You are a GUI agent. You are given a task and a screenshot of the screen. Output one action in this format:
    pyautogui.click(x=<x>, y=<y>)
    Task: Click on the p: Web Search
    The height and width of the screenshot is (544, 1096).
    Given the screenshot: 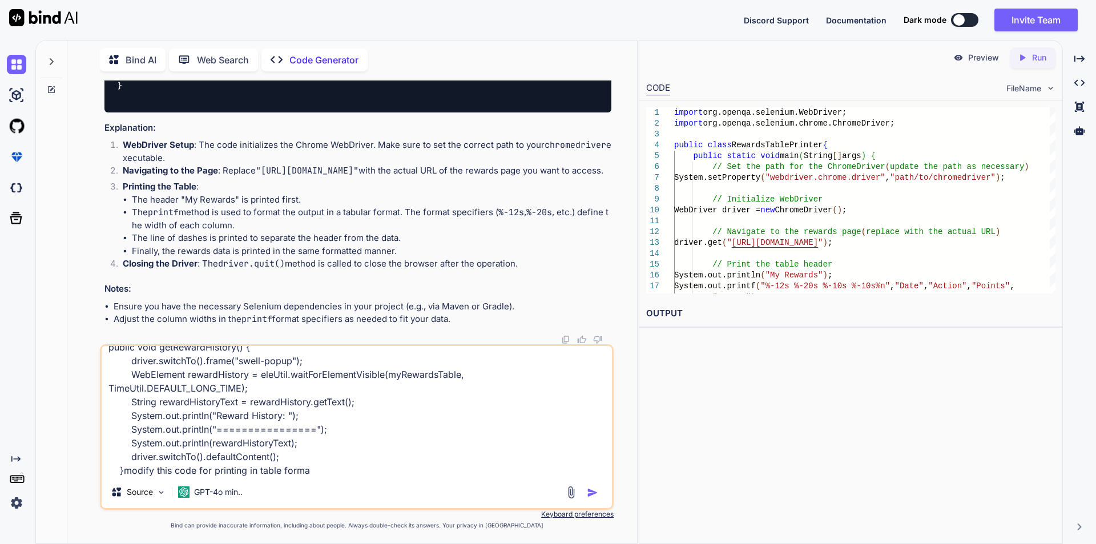 What is the action you would take?
    pyautogui.click(x=223, y=60)
    